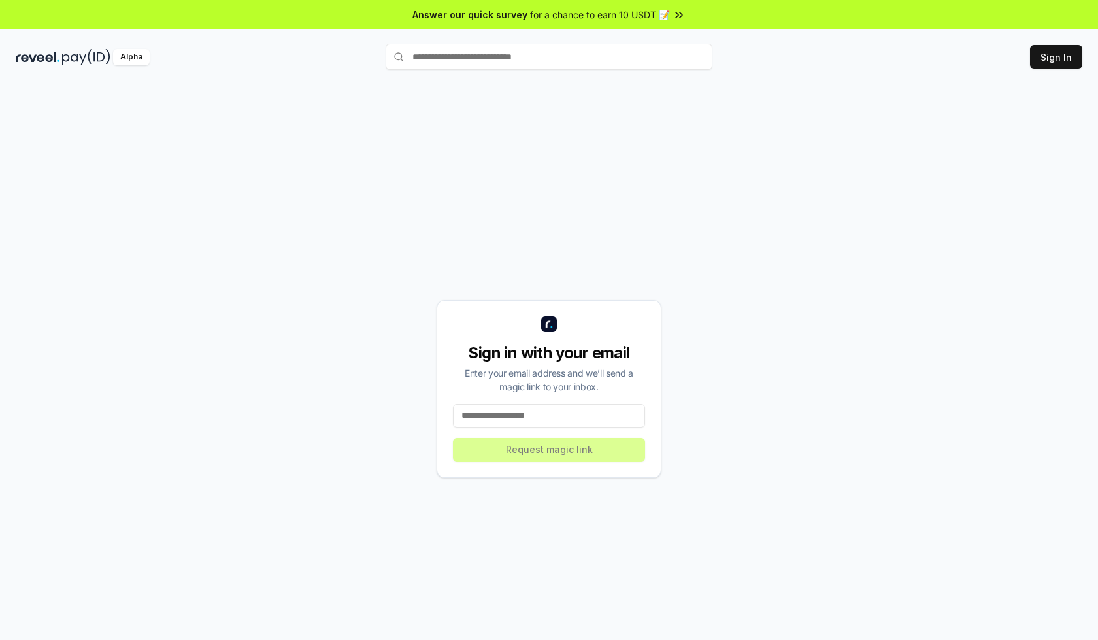 This screenshot has width=1098, height=640. I want to click on div: Sign in with your email, so click(549, 353).